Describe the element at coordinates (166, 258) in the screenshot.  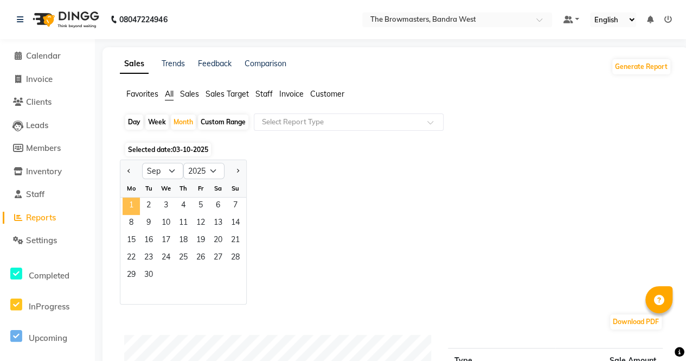
I see `span: 24` at that location.